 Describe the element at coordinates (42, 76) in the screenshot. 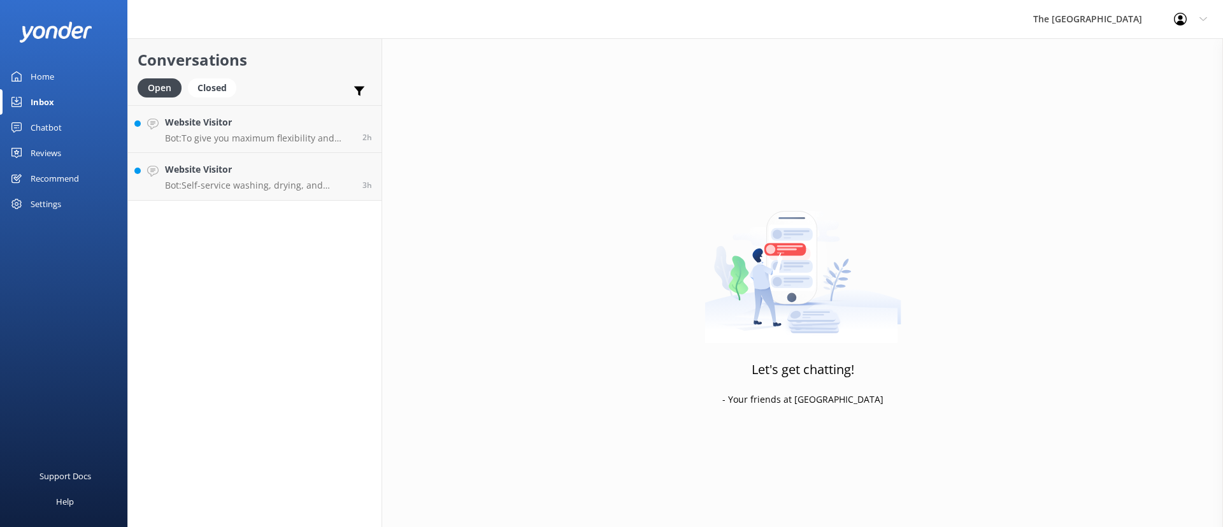

I see `div: Home` at that location.